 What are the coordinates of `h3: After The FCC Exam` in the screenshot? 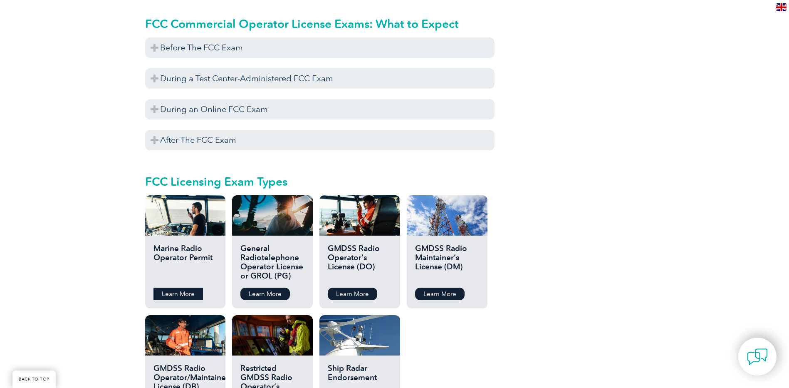 It's located at (320, 140).